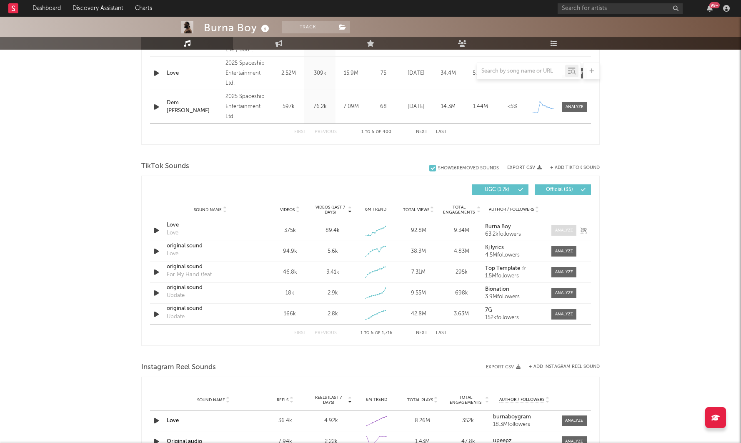 Image resolution: width=741 pixels, height=443 pixels. Describe the element at coordinates (333, 231) in the screenshot. I see `div: 89.4k` at that location.